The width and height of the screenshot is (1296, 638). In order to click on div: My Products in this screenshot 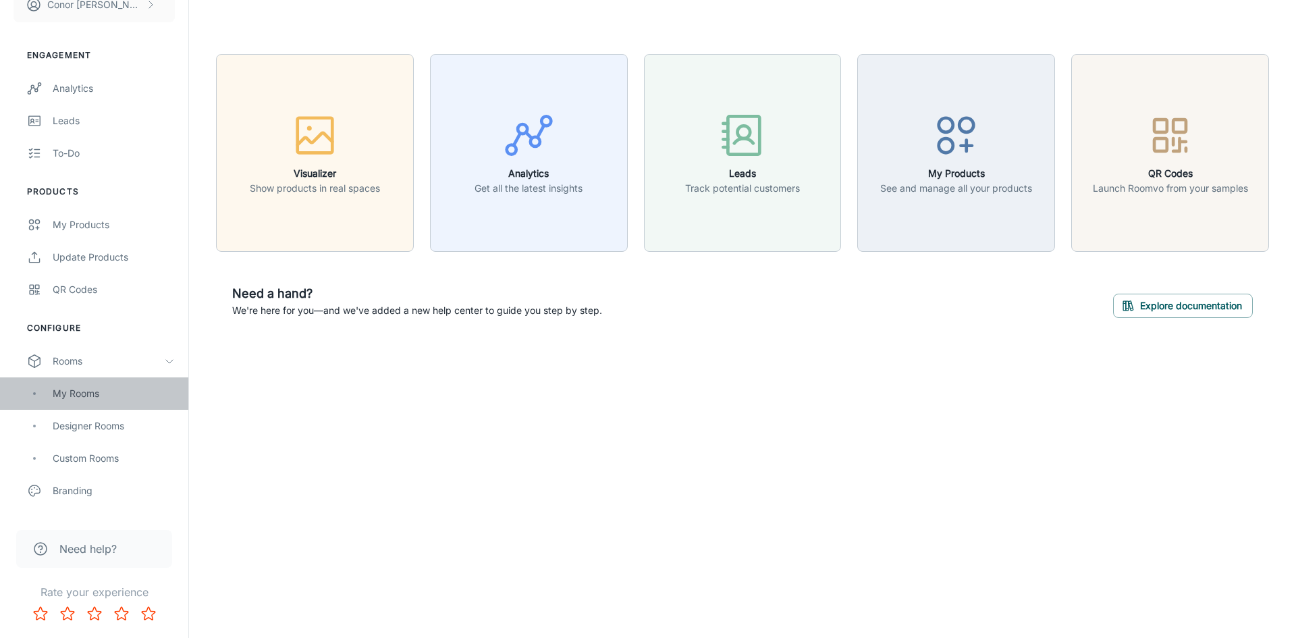, I will do `click(113, 225)`.